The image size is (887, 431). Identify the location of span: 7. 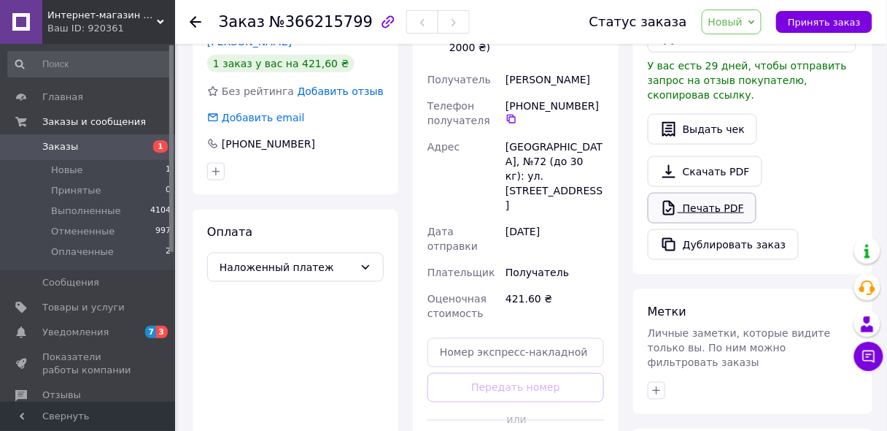
(151, 331).